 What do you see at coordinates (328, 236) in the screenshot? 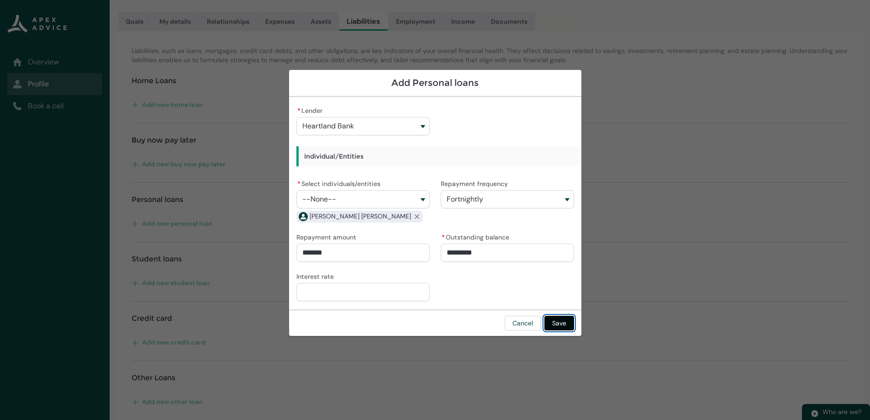
I see `label: Repayment amount` at bounding box center [328, 236].